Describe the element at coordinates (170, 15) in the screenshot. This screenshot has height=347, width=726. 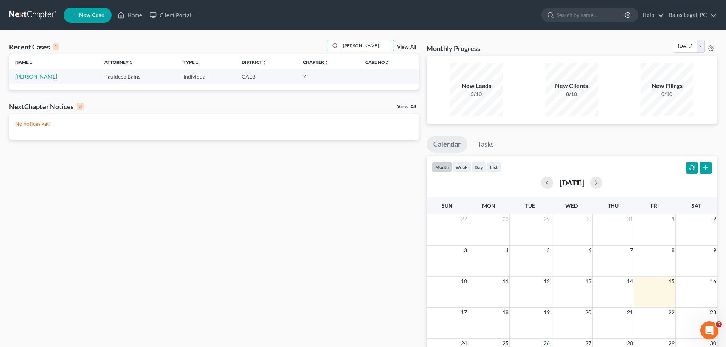
I see `a: Client Portal` at that location.